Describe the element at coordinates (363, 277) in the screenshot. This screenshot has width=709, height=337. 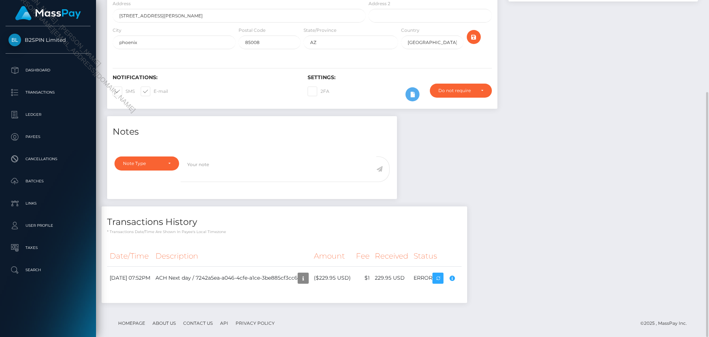
I see `td: $1` at that location.